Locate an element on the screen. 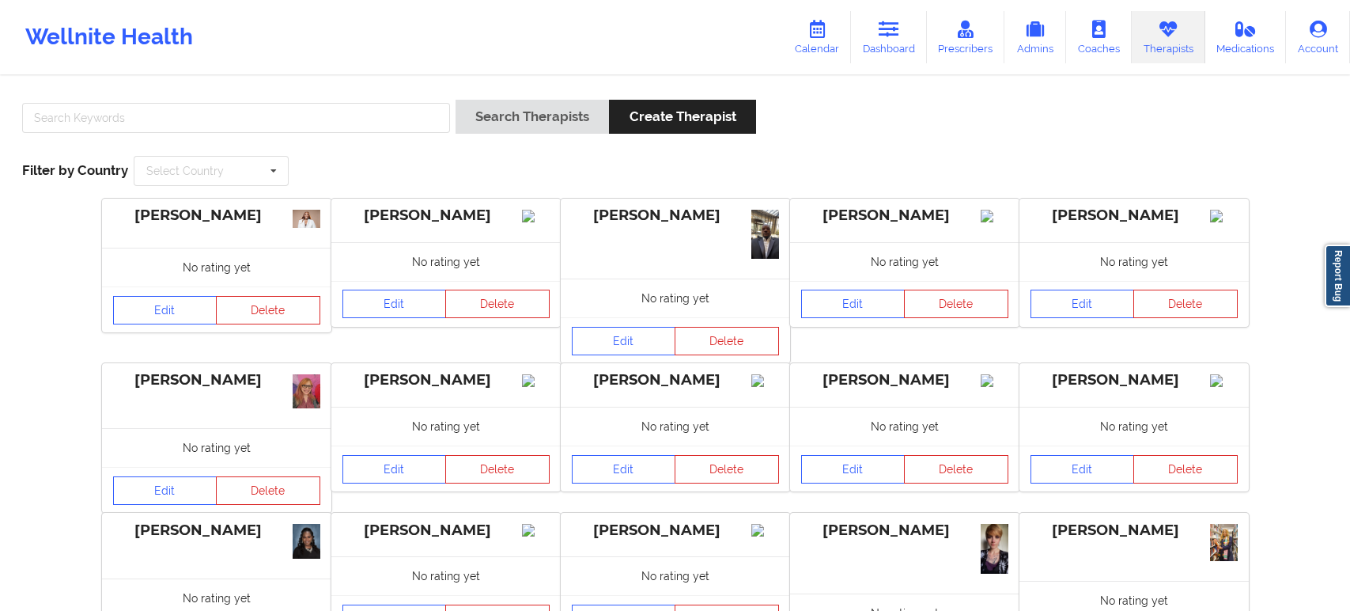  img: 6862f828-a471-4db2-97df-9626b95d9cdc_RWJ03827_(1).jpg is located at coordinates (306, 218).